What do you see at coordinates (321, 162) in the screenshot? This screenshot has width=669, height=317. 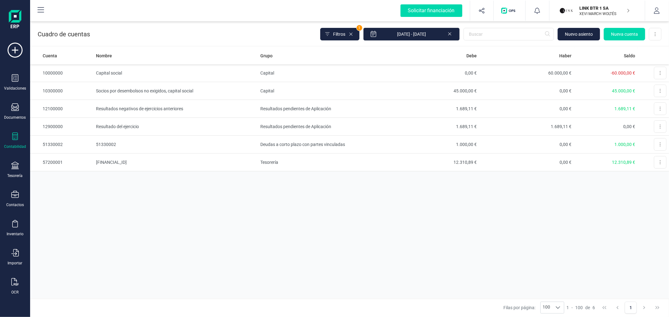 I see `td: Tesorería` at bounding box center [321, 162].